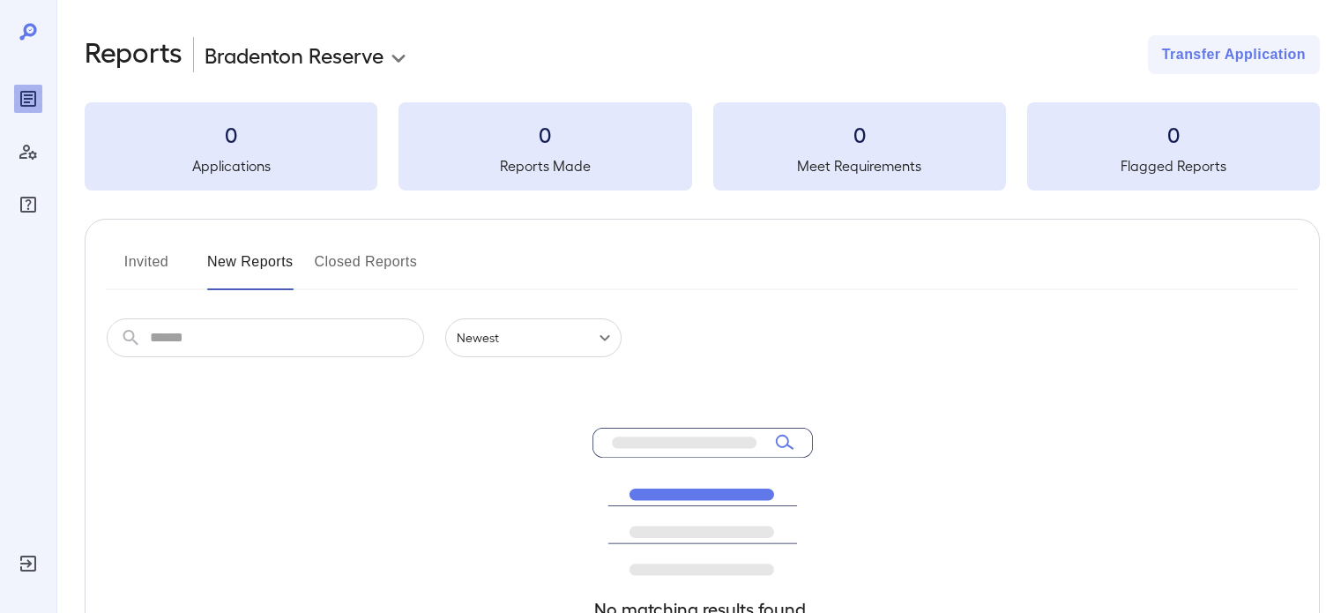 The width and height of the screenshot is (1341, 613). What do you see at coordinates (28, 563) in the screenshot?
I see `div: Log Out` at bounding box center [28, 563].